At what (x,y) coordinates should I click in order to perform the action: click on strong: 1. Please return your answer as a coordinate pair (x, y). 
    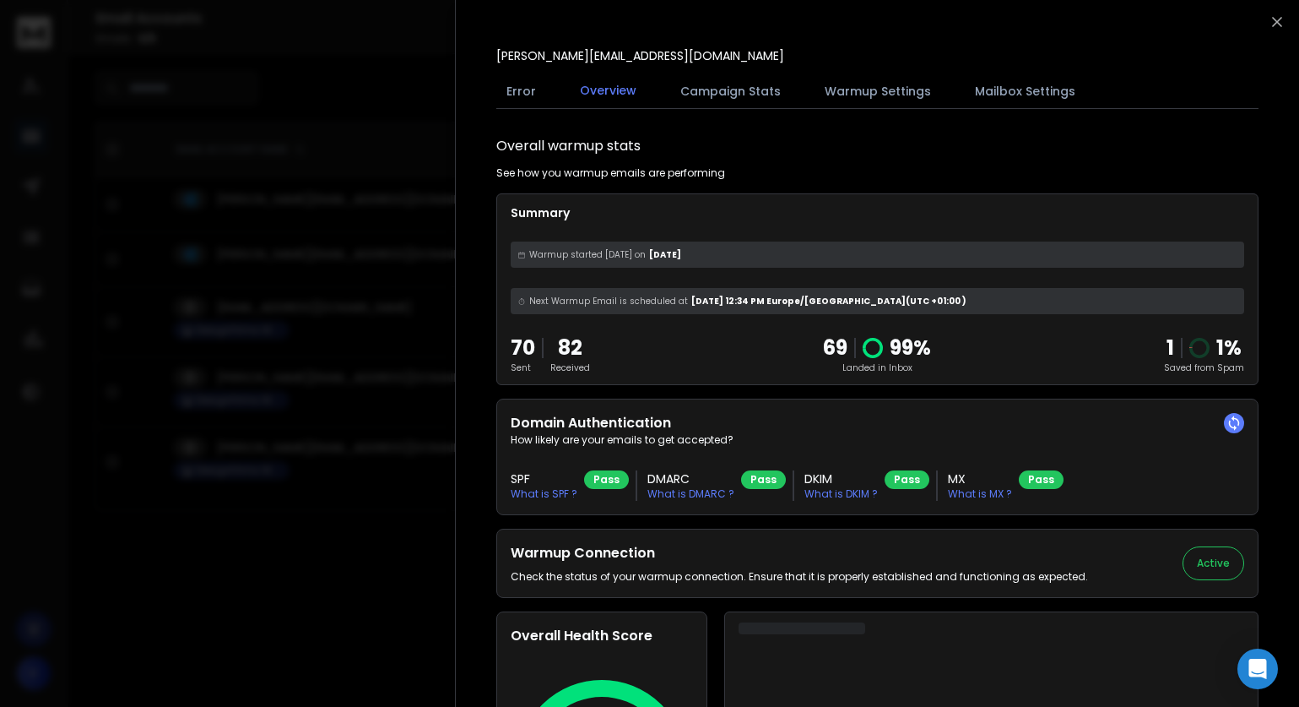
    Looking at the image, I should click on (1170, 347).